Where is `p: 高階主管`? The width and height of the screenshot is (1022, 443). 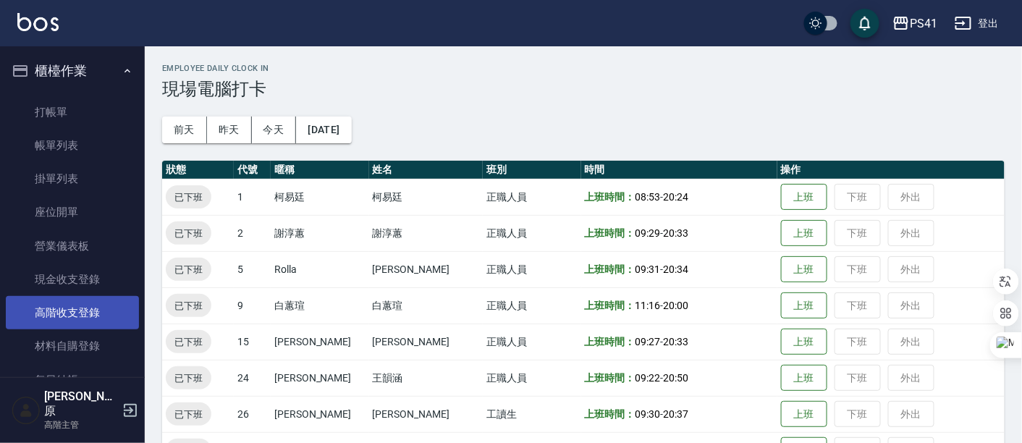 p: 高階主管 is located at coordinates (81, 425).